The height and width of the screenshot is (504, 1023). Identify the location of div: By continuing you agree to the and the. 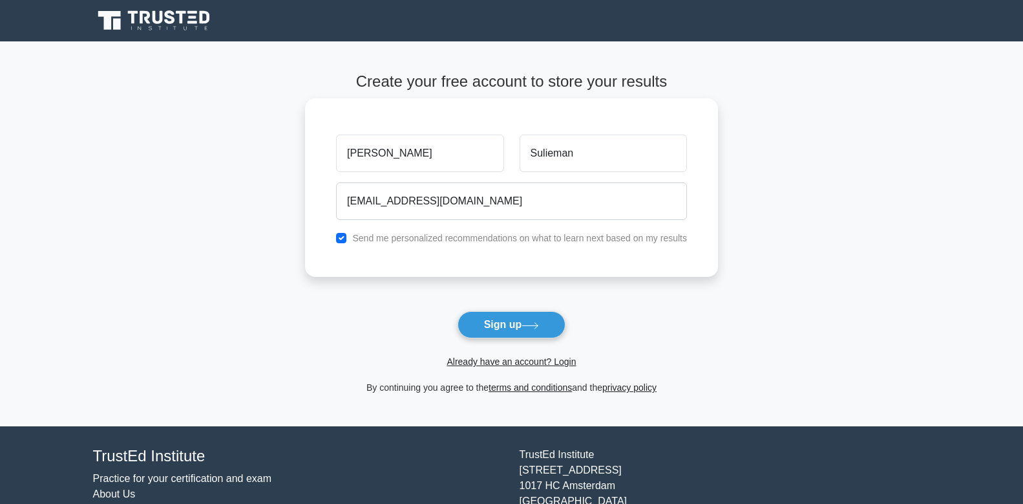
(511, 387).